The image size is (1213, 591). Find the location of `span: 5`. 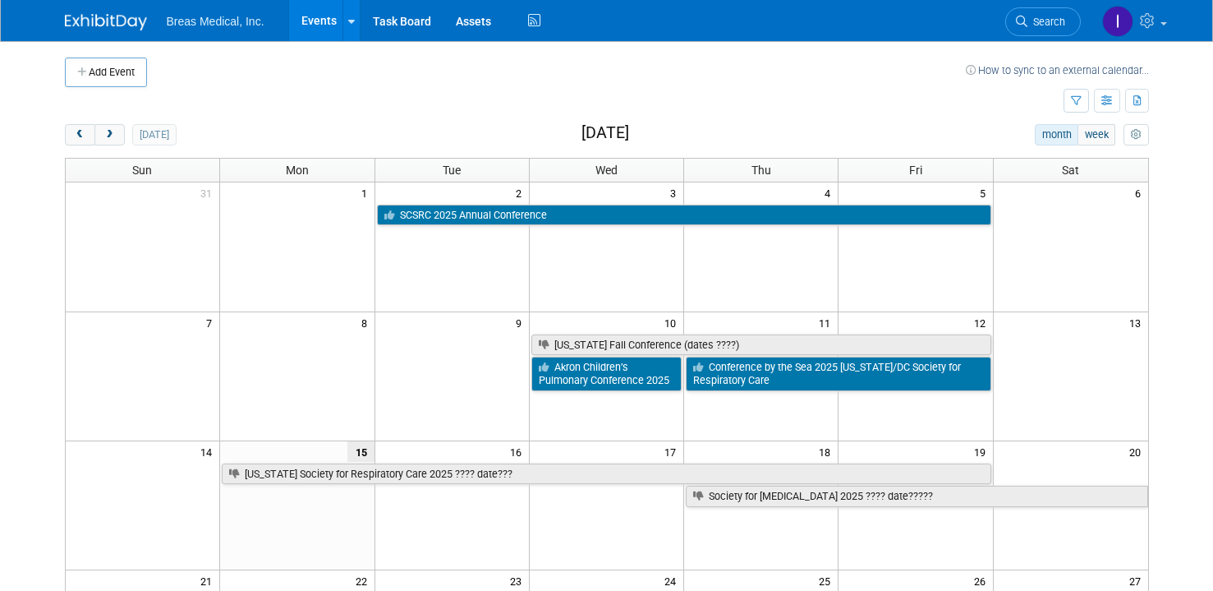

span: 5 is located at coordinates (986, 192).